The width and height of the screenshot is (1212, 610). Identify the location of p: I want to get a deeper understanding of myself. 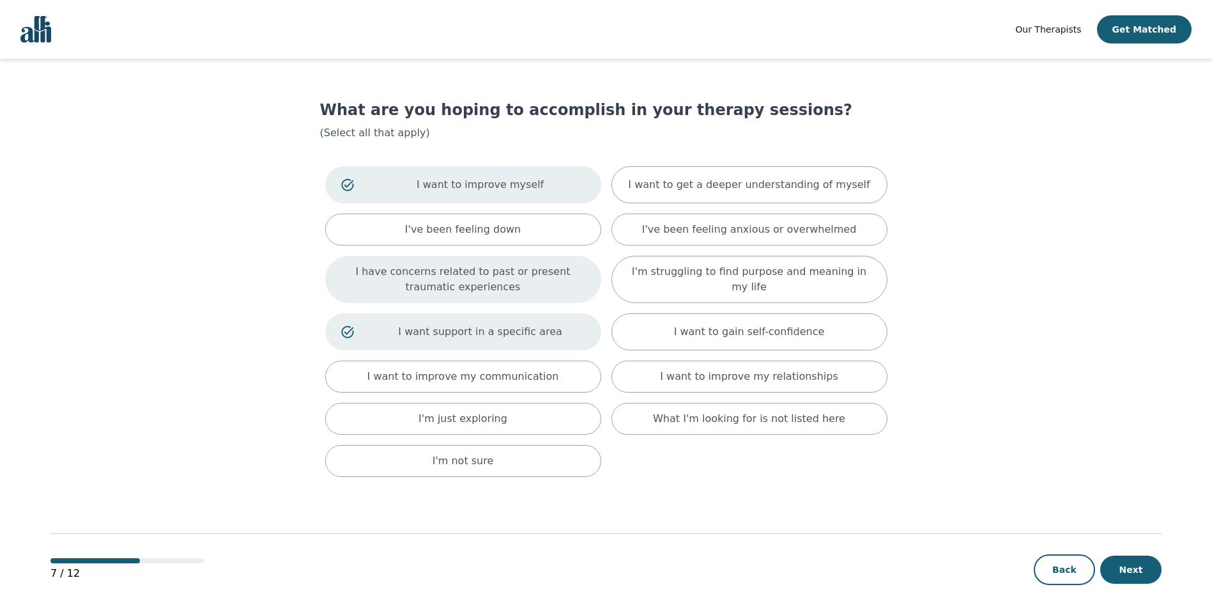
(749, 185).